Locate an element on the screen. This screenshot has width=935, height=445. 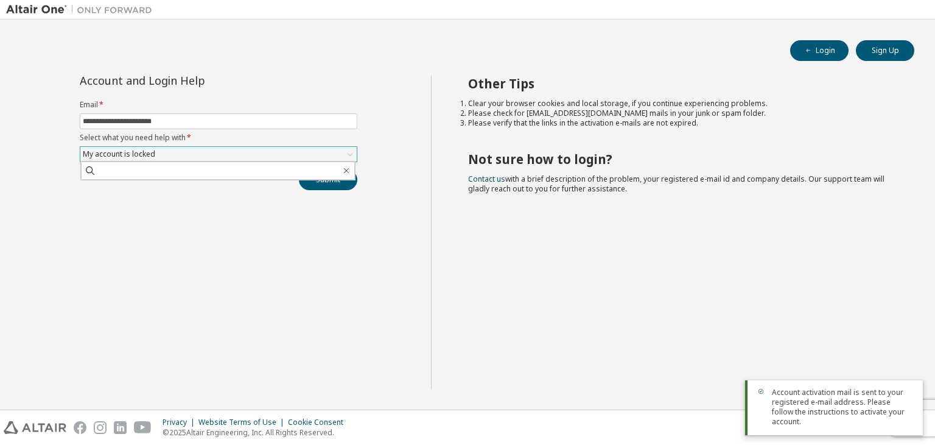
div: Cookie Consent is located at coordinates (319, 422).